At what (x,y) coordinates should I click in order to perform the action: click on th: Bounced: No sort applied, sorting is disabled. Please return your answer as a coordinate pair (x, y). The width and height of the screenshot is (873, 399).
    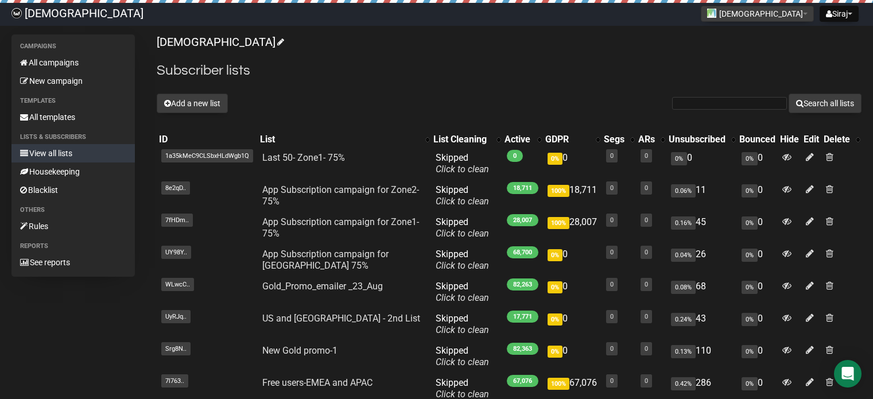
    Looking at the image, I should click on (757, 139).